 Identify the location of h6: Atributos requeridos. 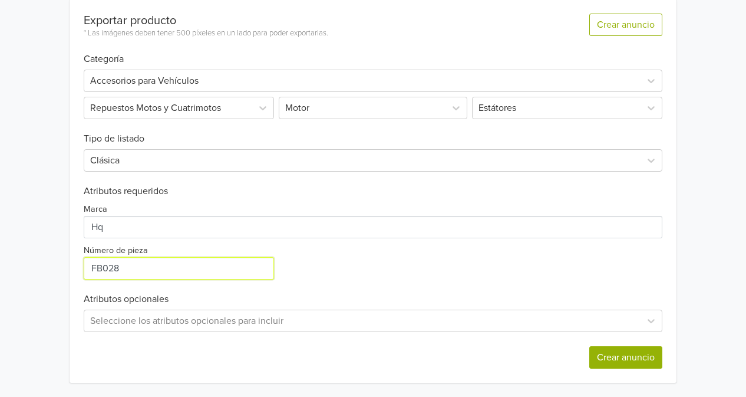
(373, 191).